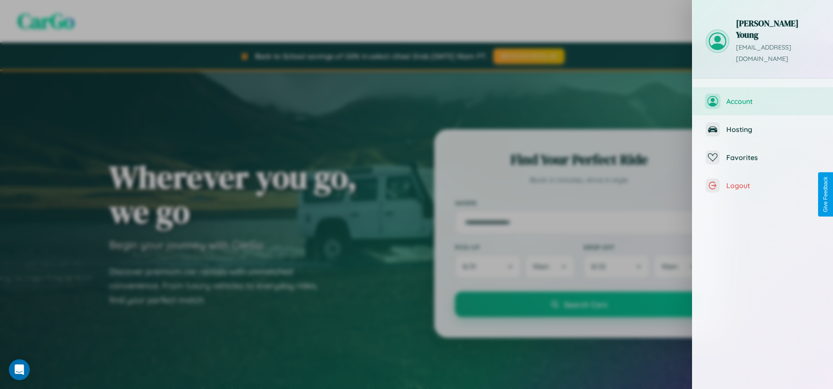 The image size is (833, 389). Describe the element at coordinates (772, 101) in the screenshot. I see `span: Account` at that location.